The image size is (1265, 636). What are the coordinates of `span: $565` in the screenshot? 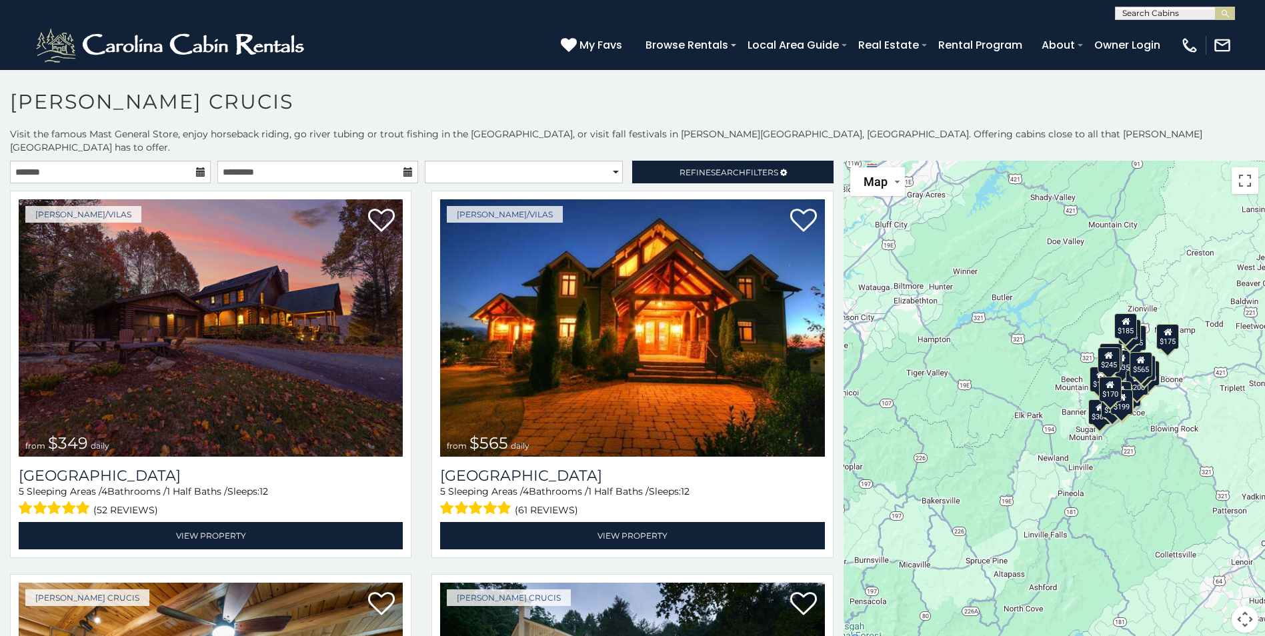 It's located at (489, 443).